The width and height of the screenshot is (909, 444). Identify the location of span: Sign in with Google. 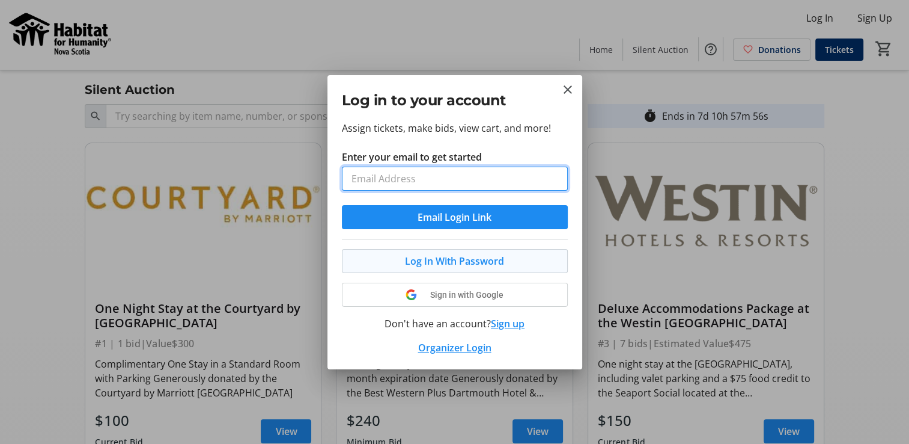
(467, 295).